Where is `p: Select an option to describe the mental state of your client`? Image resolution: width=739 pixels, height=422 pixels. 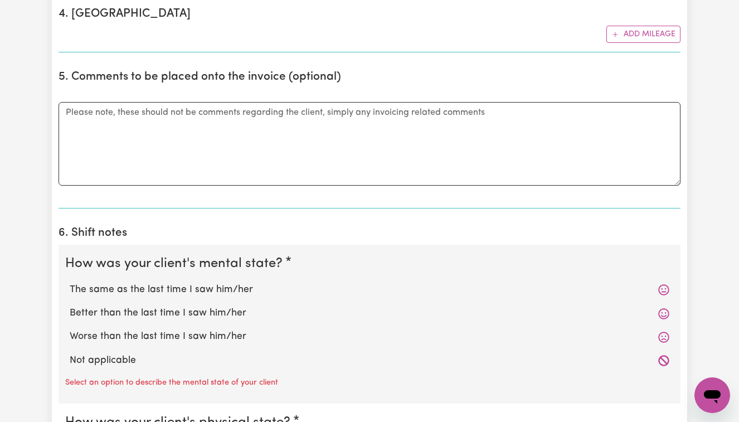
p: Select an option to describe the mental state of your client is located at coordinates (172, 383).